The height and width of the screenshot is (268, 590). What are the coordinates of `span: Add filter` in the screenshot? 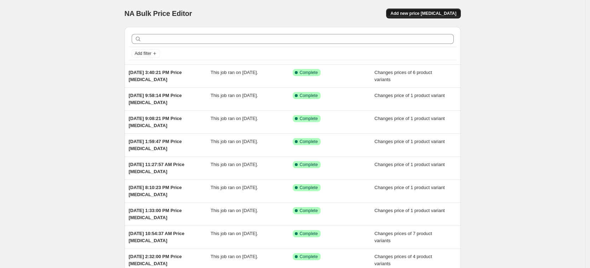 It's located at (143, 53).